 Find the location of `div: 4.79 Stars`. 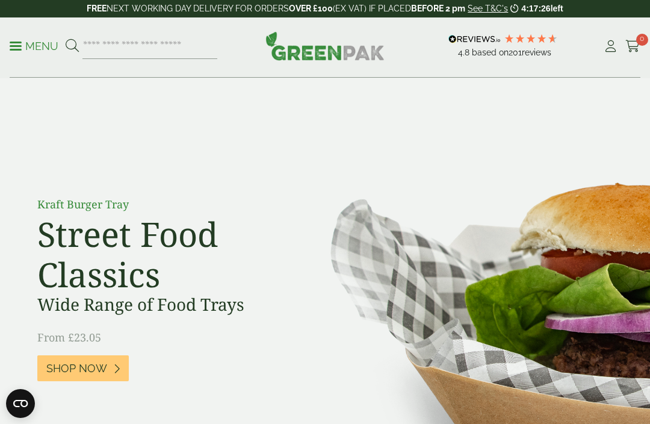

div: 4.79 Stars is located at coordinates (531, 39).